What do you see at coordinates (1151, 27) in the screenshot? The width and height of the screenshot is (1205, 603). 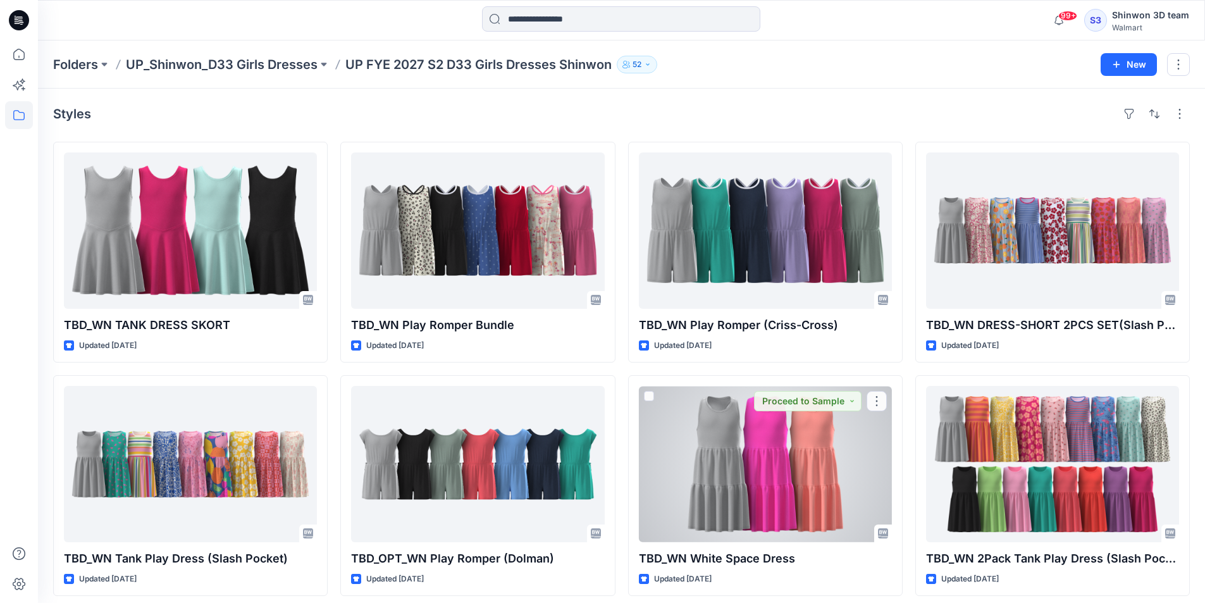 I see `div: Walmart` at bounding box center [1151, 27].